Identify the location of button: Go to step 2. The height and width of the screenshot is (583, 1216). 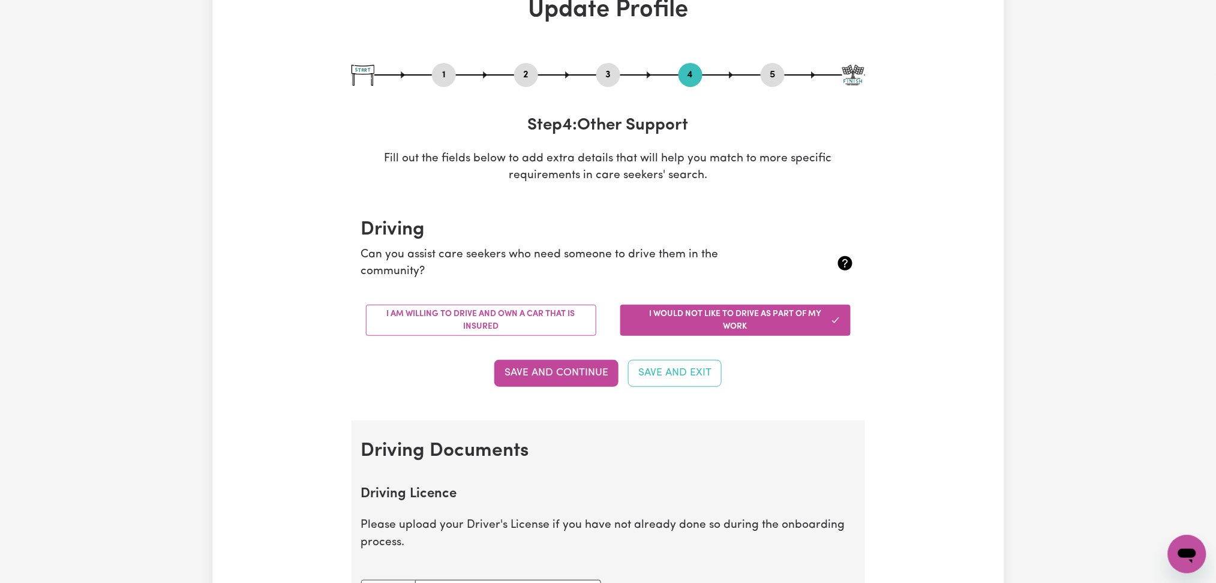
(526, 75).